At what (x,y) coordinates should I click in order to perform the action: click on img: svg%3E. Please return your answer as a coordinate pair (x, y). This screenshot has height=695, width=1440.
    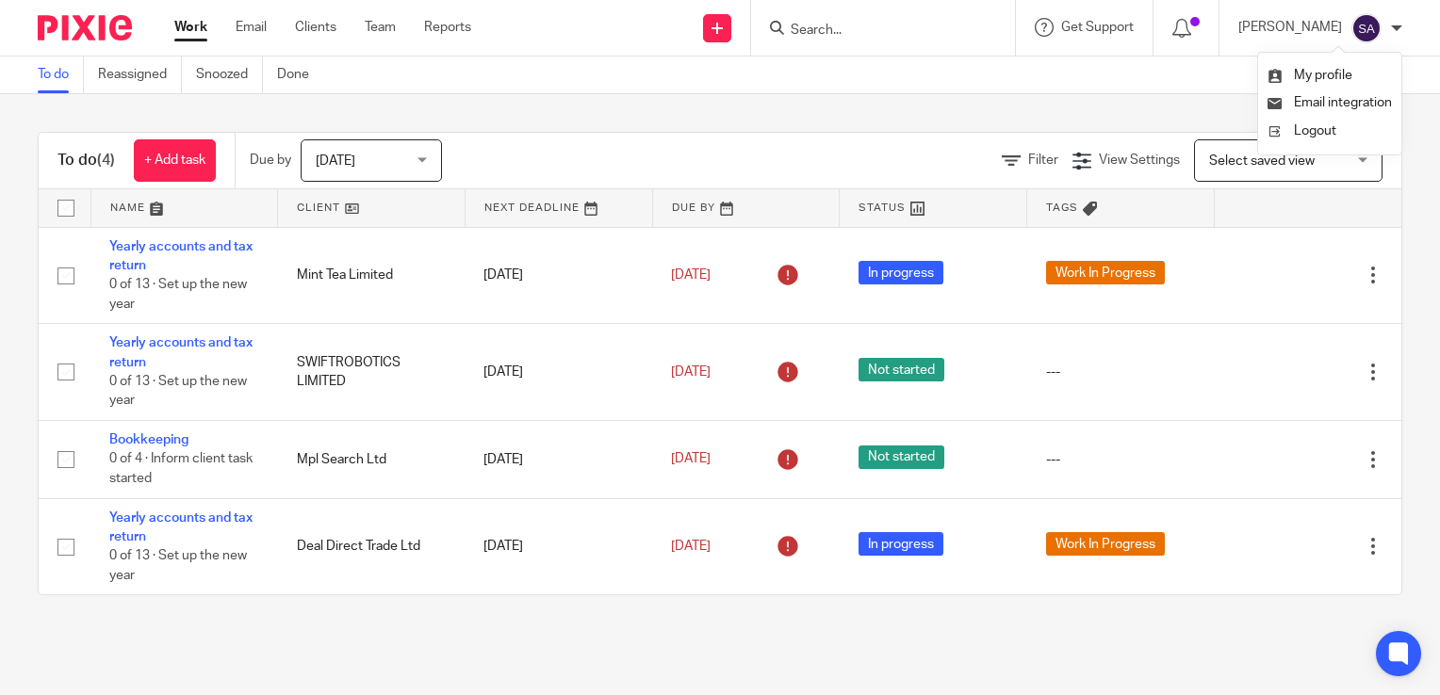
    Looking at the image, I should click on (1366, 28).